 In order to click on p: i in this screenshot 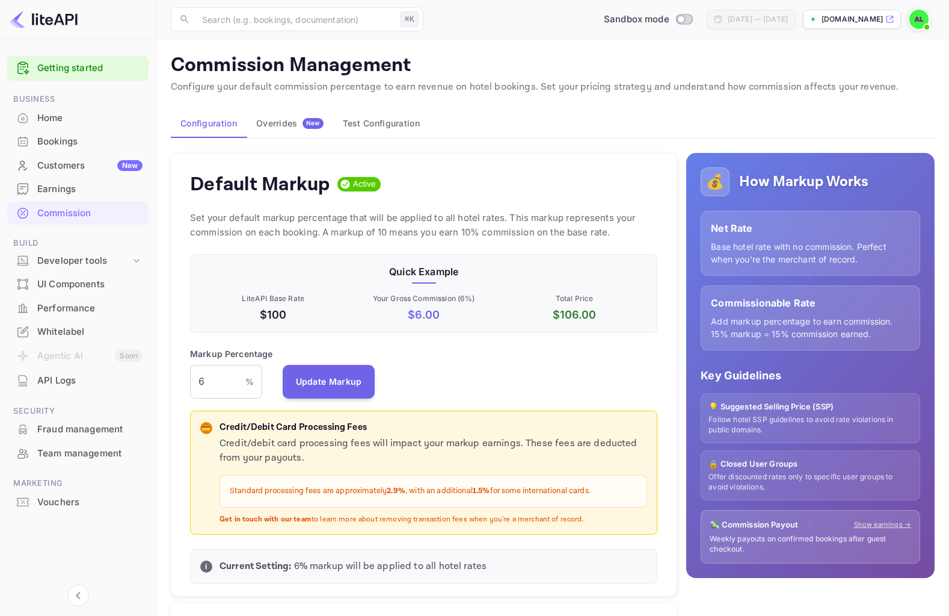, I will do `click(206, 566)`.